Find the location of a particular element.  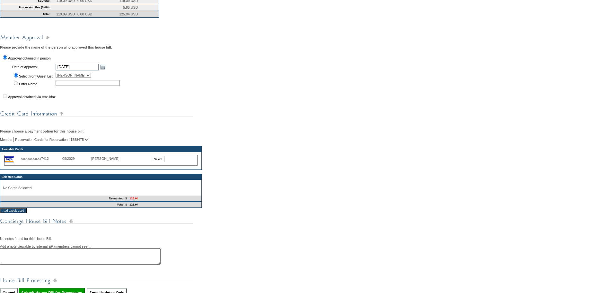

p: No Cards Selected is located at coordinates (101, 188).